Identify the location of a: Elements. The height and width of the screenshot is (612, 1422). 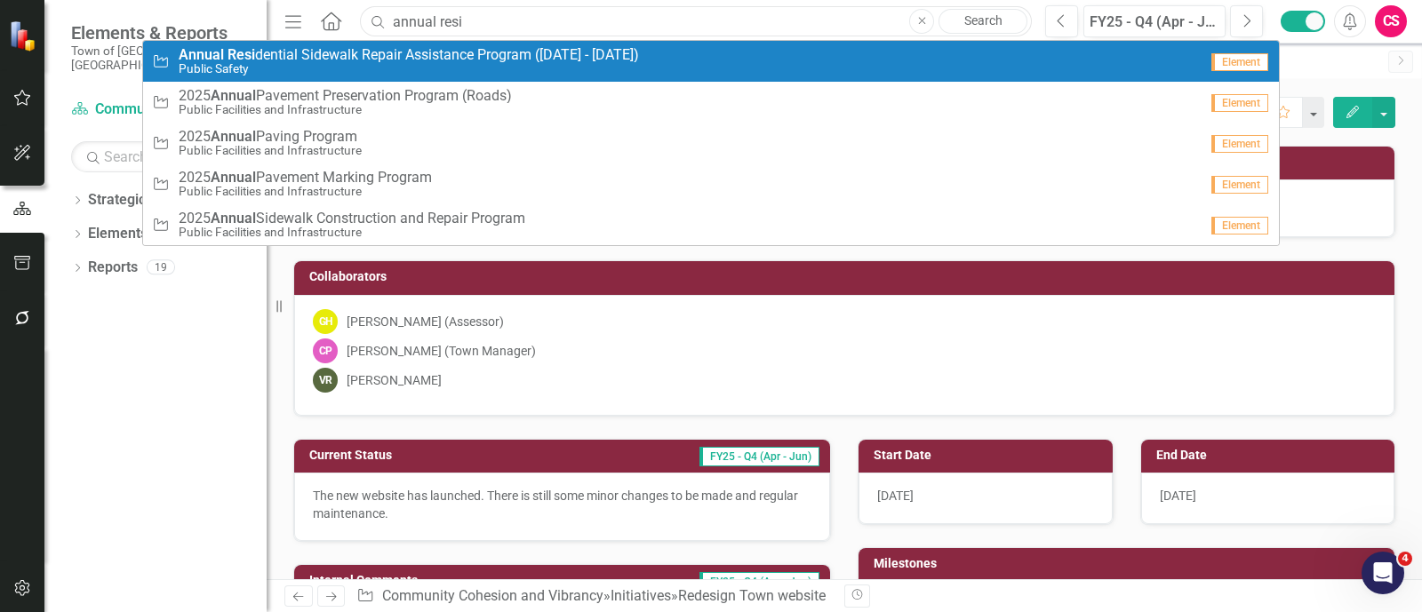
(117, 234).